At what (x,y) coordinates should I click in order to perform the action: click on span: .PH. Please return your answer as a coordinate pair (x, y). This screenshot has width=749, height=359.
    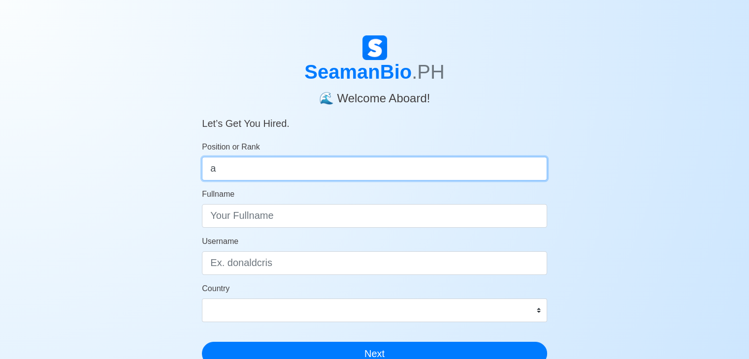
    Looking at the image, I should click on (428, 72).